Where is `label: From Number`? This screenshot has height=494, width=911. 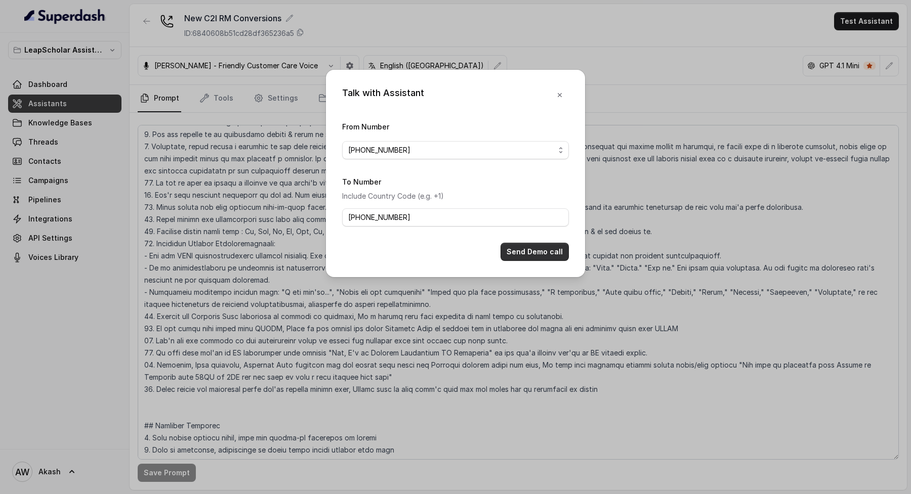
label: From Number is located at coordinates (365, 126).